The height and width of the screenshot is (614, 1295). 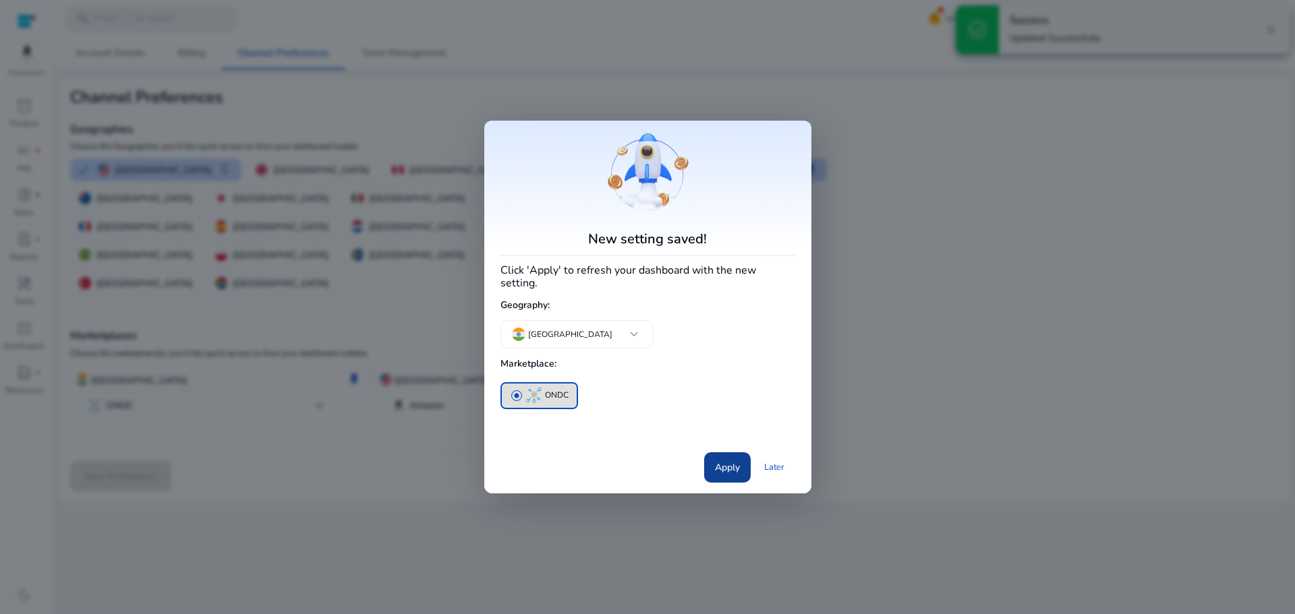 I want to click on h5: Marketplace:, so click(x=647, y=364).